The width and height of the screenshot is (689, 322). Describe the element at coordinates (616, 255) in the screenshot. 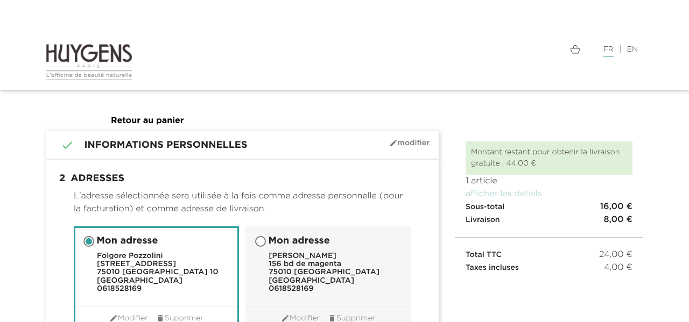

I see `span: 24,00 €` at that location.